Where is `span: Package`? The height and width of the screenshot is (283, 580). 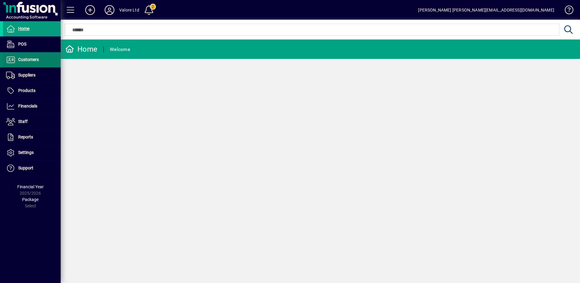
span: Package is located at coordinates (30, 199).